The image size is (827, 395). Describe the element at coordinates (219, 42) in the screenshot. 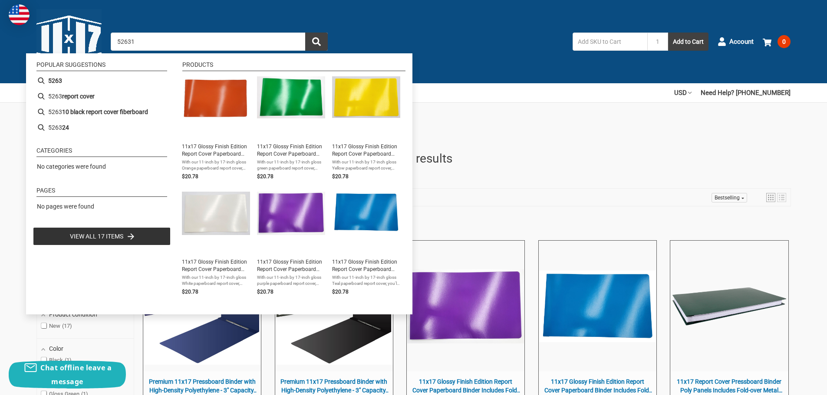

I see `input: Search by keyword, brand or SKU` at that location.